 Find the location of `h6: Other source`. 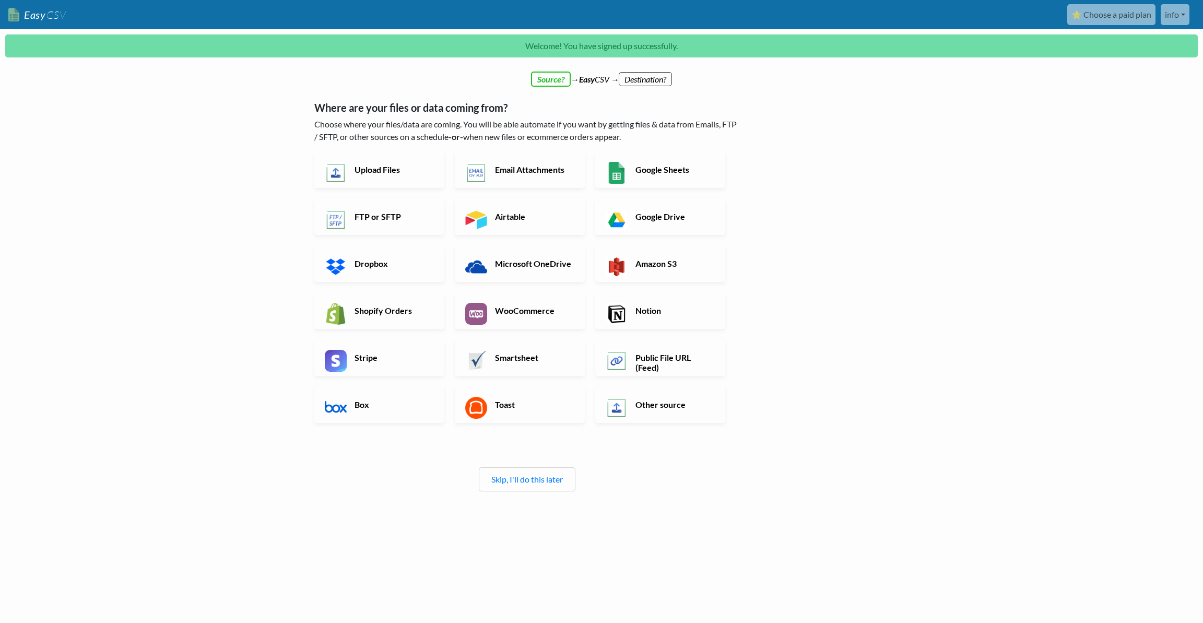

h6: Other source is located at coordinates (674, 404).